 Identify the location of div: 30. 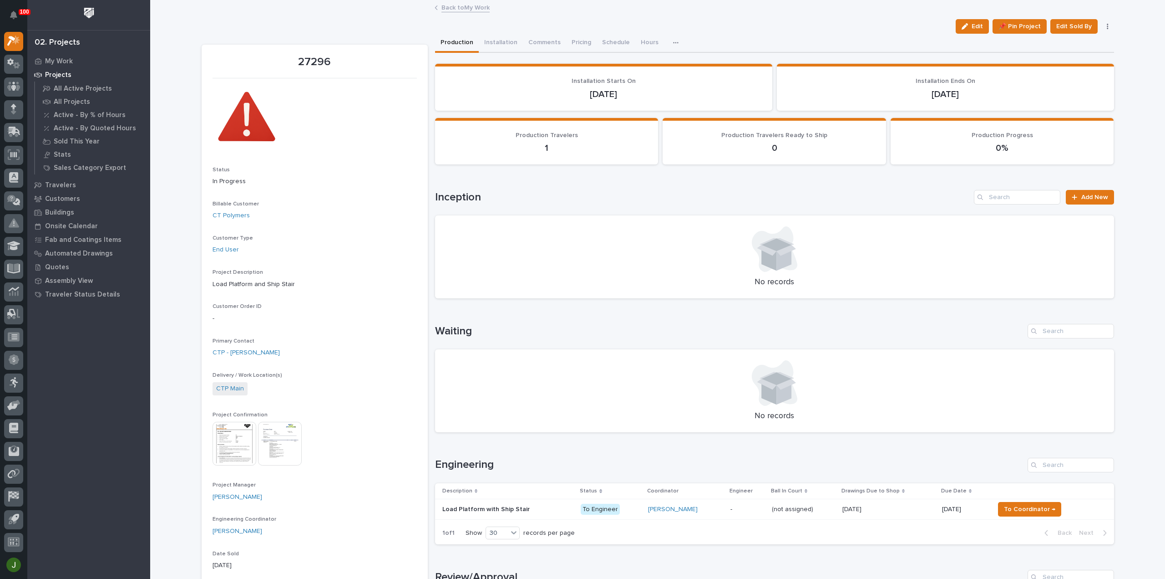
(497, 533).